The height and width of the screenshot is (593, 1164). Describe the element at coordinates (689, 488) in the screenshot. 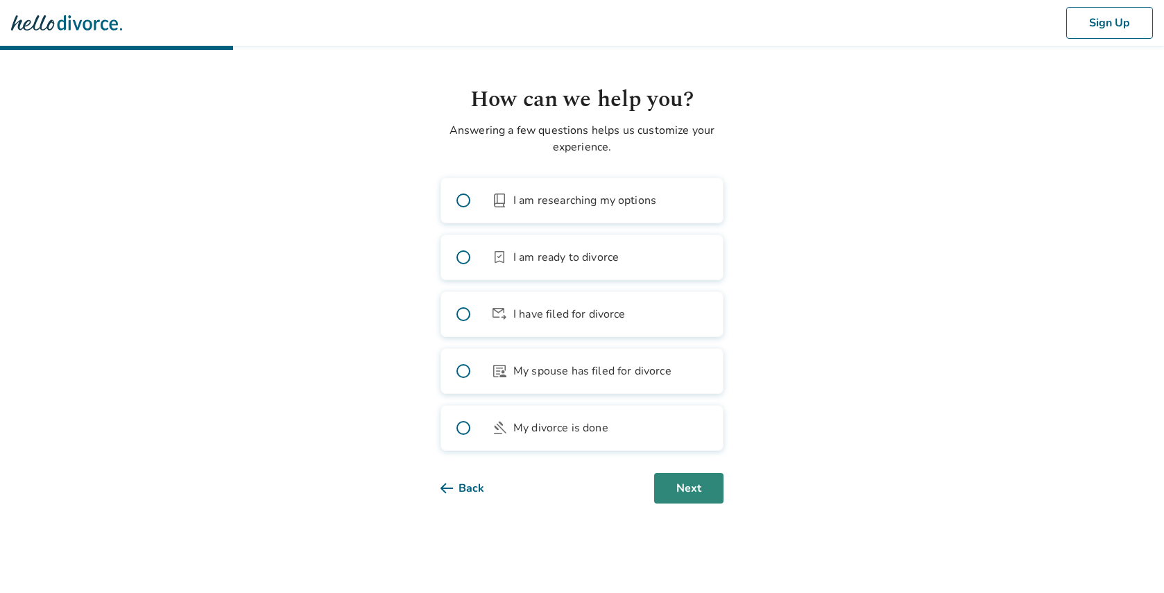

I see `button: Next` at that location.